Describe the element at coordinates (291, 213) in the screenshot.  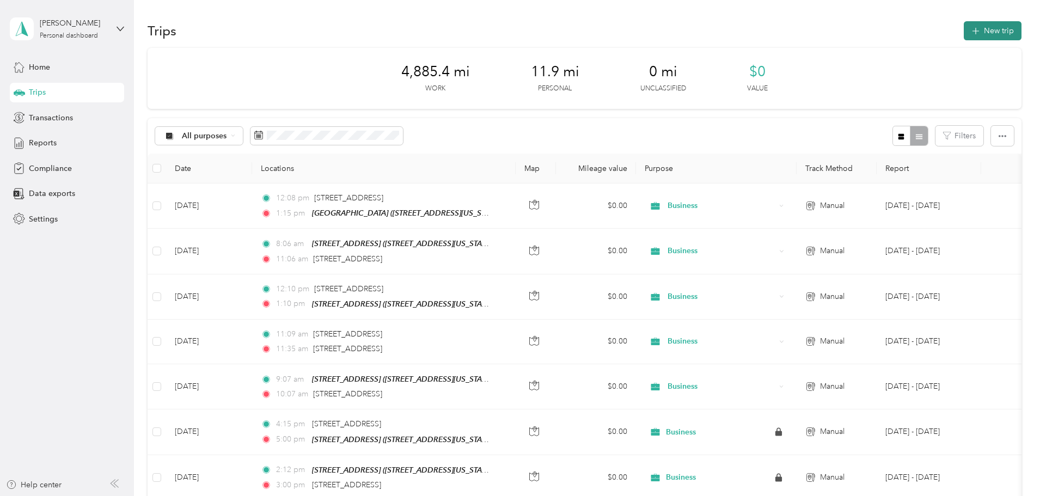
I see `span: 1:15 pm` at that location.